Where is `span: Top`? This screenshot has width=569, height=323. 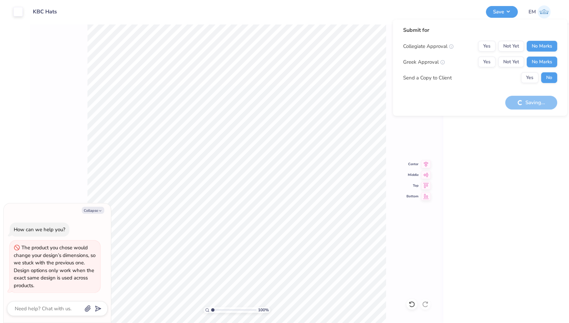
span: Top is located at coordinates (412, 186).